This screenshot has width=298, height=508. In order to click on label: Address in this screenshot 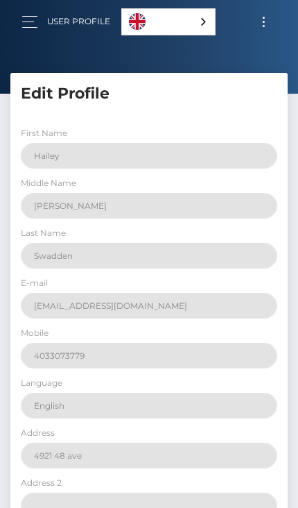, I will do `click(37, 433)`.